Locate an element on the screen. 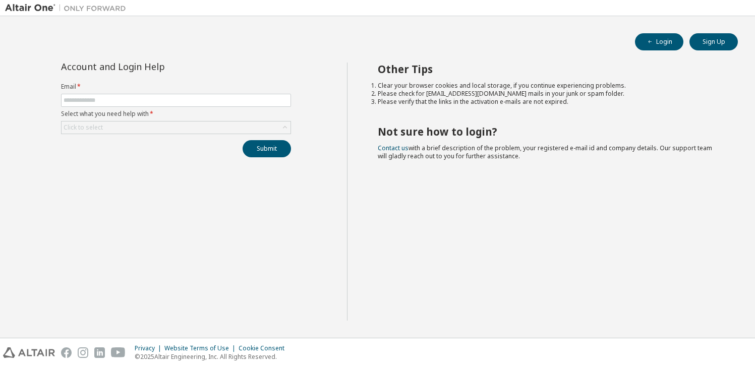  label: Select what you need help with is located at coordinates (176, 114).